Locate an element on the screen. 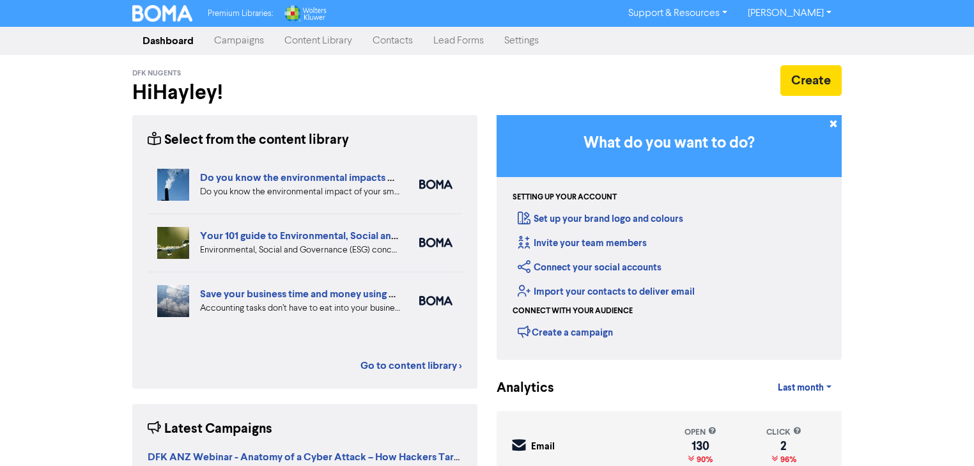 This screenshot has height=466, width=974. button: Create is located at coordinates (811, 81).